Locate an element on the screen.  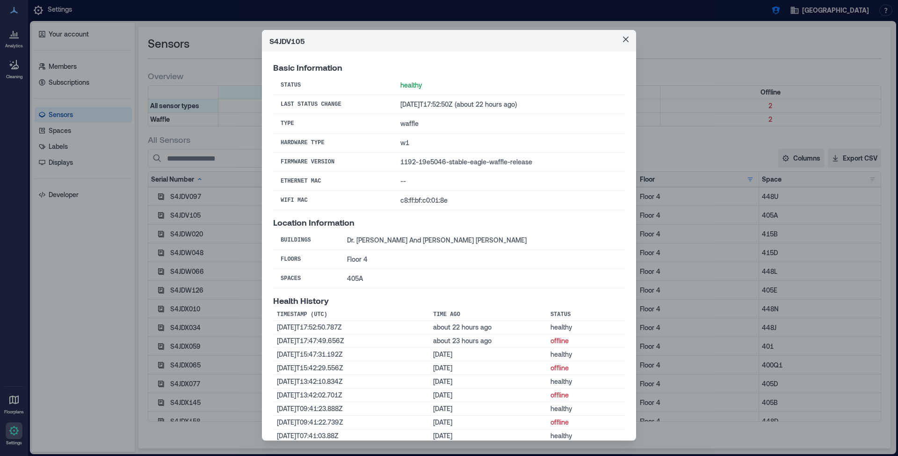
td: 1192-19e5046-stable-eagle-waffle-release is located at coordinates (509, 162).